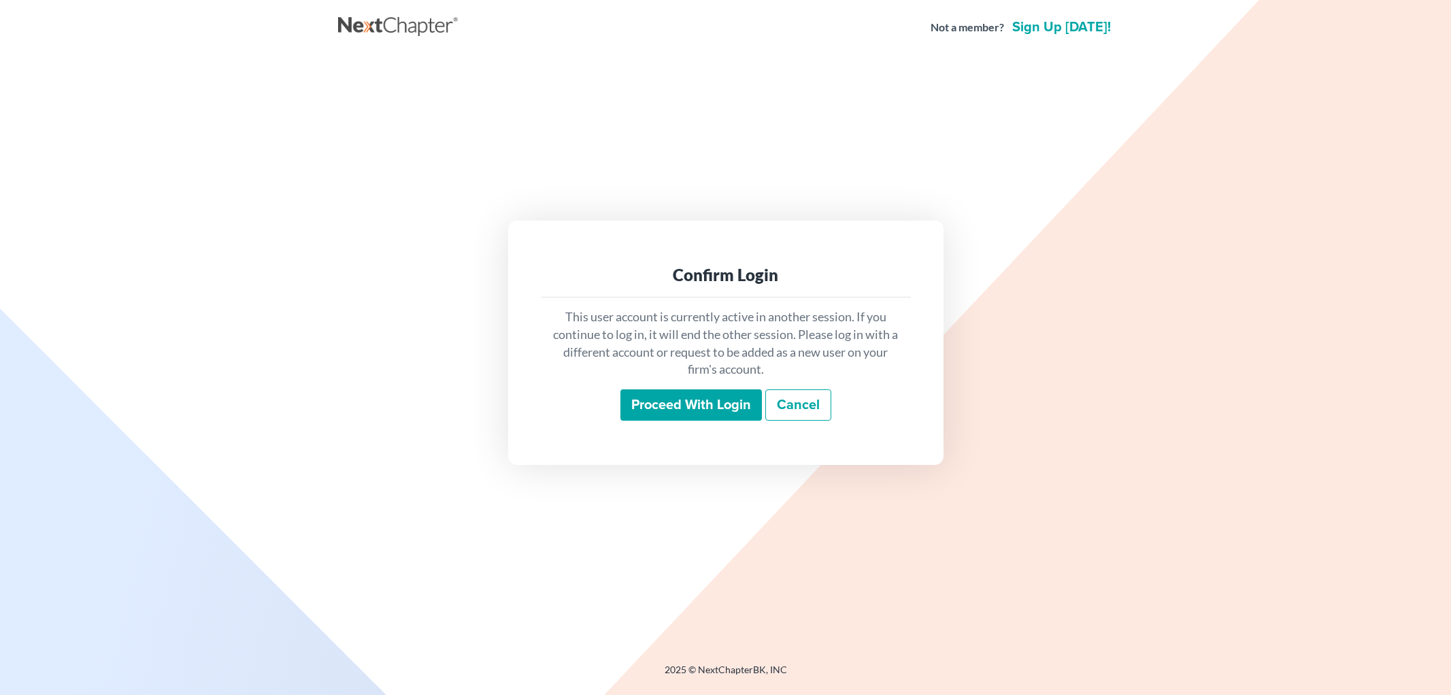 Image resolution: width=1451 pixels, height=695 pixels. I want to click on a: Cancel, so click(798, 405).